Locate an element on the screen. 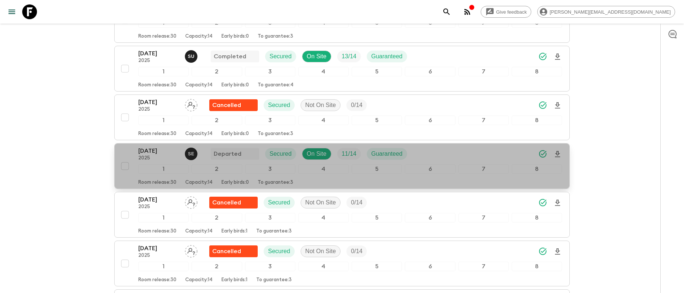 Image resolution: width=684 pixels, height=293 pixels. p: Guaranteed is located at coordinates (387, 154).